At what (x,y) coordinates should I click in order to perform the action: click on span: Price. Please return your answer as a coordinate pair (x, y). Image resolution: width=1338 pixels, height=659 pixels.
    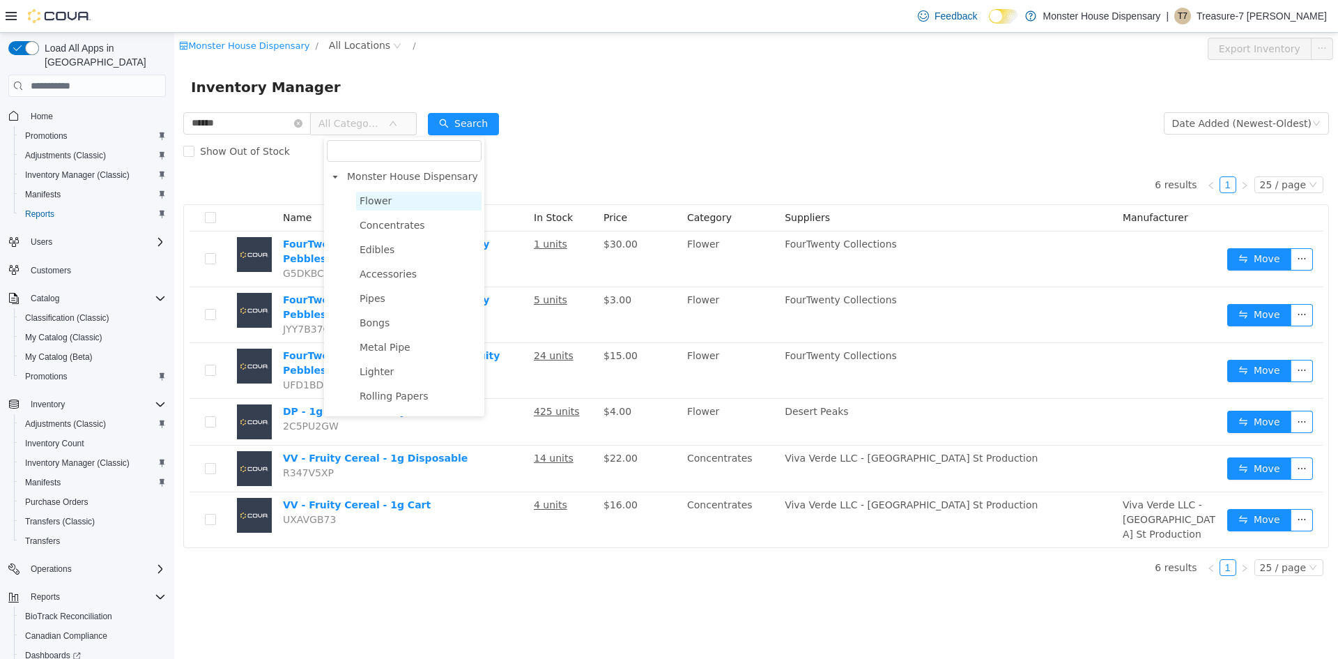
    Looking at the image, I should click on (441, 185).